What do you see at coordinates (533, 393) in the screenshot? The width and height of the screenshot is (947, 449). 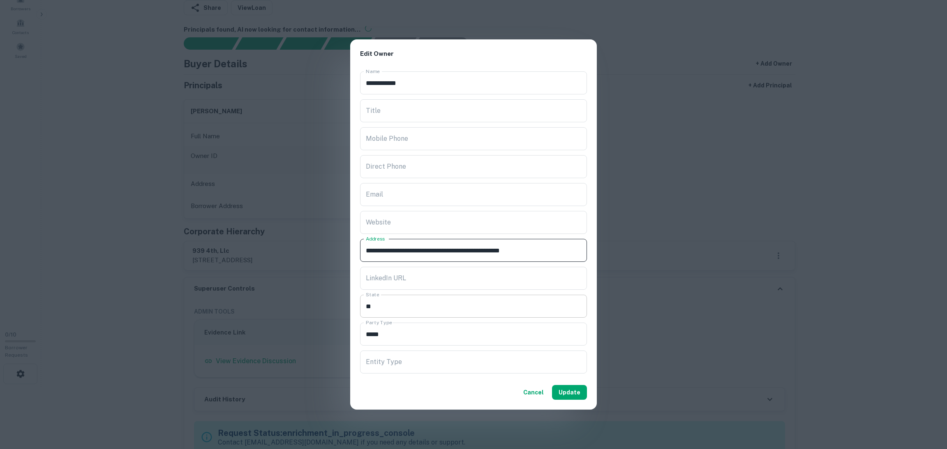 I see `button: Cancel` at bounding box center [533, 393].